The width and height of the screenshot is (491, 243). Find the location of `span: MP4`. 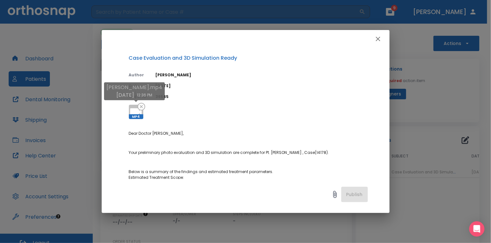

span: MP4 is located at coordinates (136, 117).